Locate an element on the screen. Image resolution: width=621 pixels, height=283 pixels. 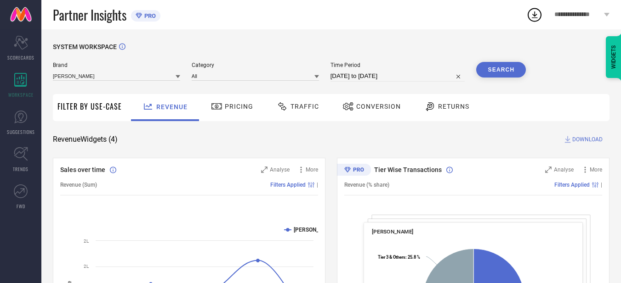
tspan: Tier 3 & Others is located at coordinates (391, 257).